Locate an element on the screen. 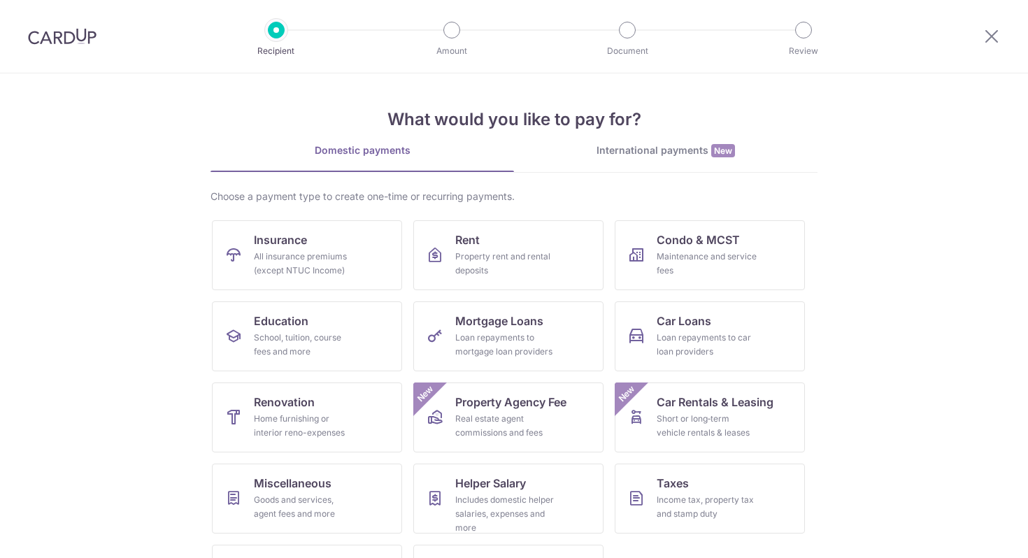 This screenshot has width=1028, height=558. div: Goods and services, agent fees and more is located at coordinates (304, 507).